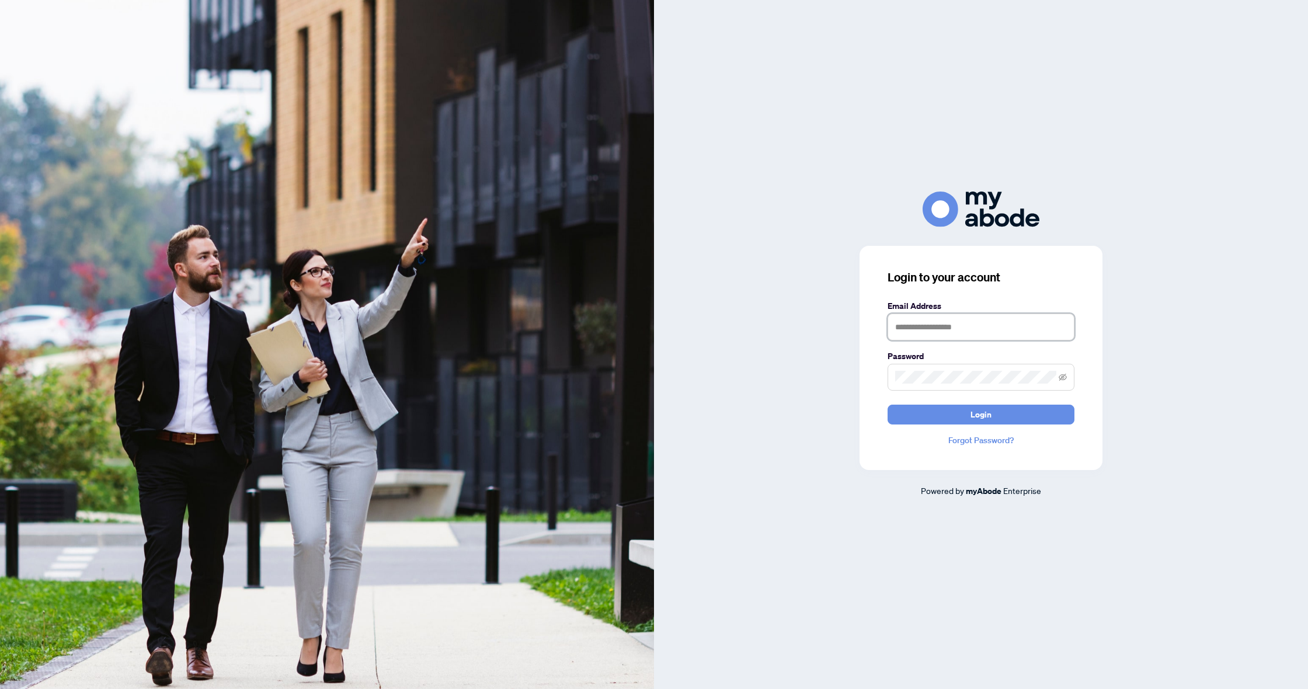 Image resolution: width=1308 pixels, height=689 pixels. Describe the element at coordinates (981, 209) in the screenshot. I see `img: ma-logo` at that location.